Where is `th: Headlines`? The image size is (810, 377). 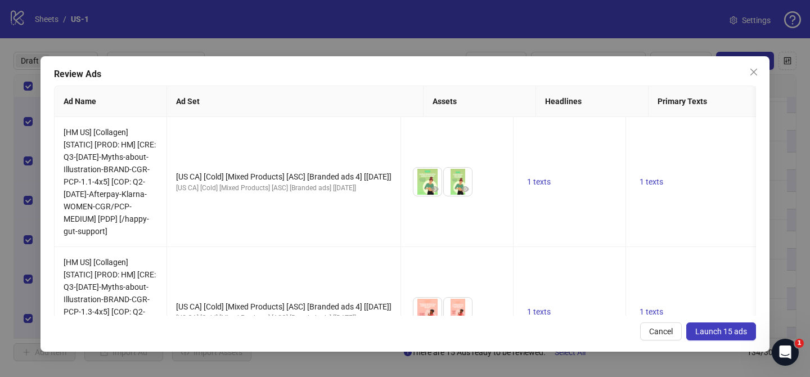 th: Headlines is located at coordinates (593, 101).